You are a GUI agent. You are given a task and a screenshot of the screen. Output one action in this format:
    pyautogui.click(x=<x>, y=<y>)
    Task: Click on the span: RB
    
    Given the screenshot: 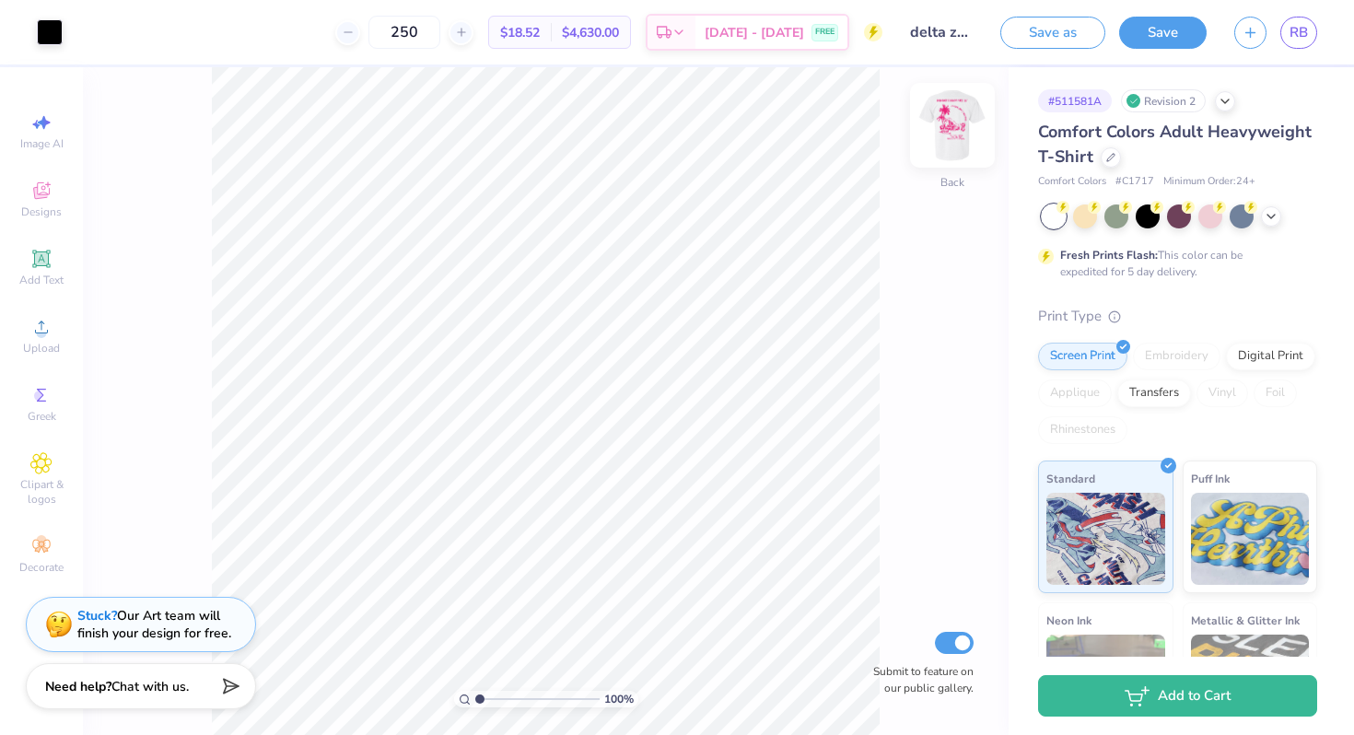 What is the action you would take?
    pyautogui.click(x=1299, y=32)
    